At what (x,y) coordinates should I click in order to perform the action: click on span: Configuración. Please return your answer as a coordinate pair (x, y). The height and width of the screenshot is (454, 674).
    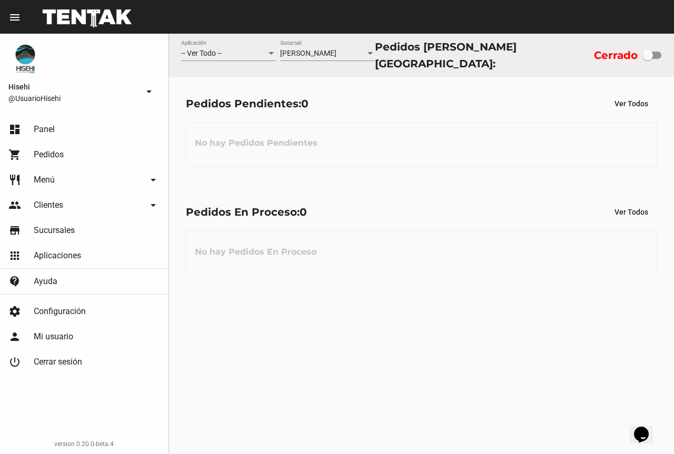
    Looking at the image, I should click on (59, 312).